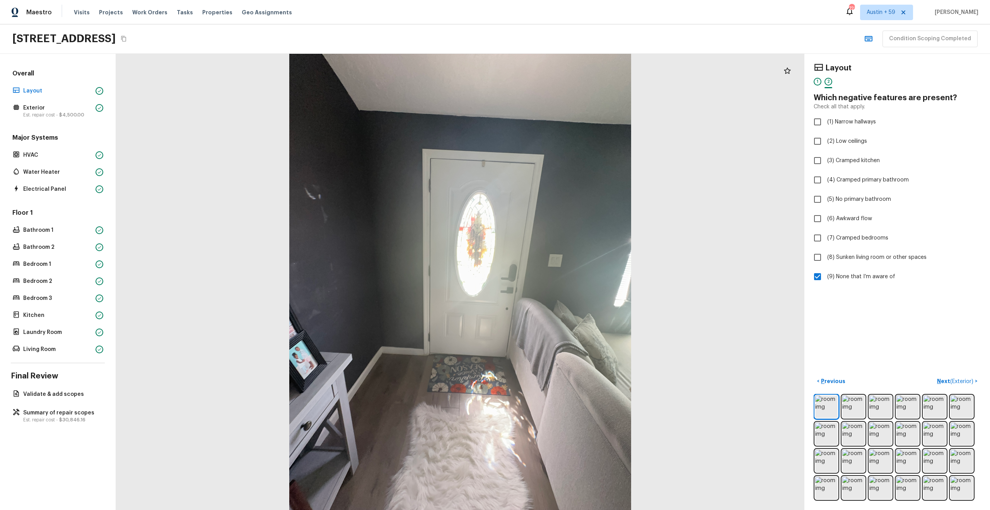 The image size is (990, 510). Describe the element at coordinates (58, 74) in the screenshot. I see `h5: Overall` at that location.